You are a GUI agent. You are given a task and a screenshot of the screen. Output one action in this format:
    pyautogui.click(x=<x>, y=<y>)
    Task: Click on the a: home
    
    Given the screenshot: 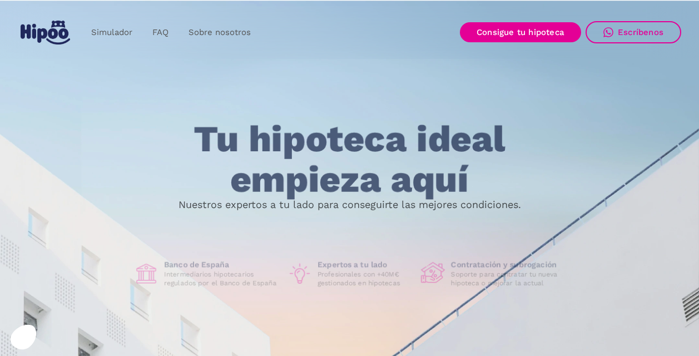 What is the action you would take?
    pyautogui.click(x=45, y=32)
    